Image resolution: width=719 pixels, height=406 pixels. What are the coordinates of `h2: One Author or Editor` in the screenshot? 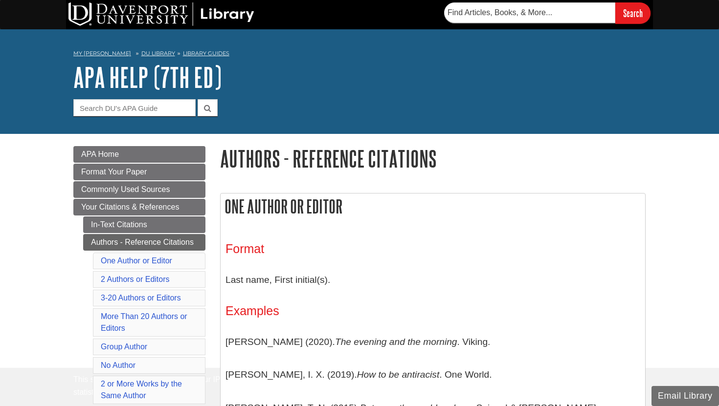 It's located at (433, 206).